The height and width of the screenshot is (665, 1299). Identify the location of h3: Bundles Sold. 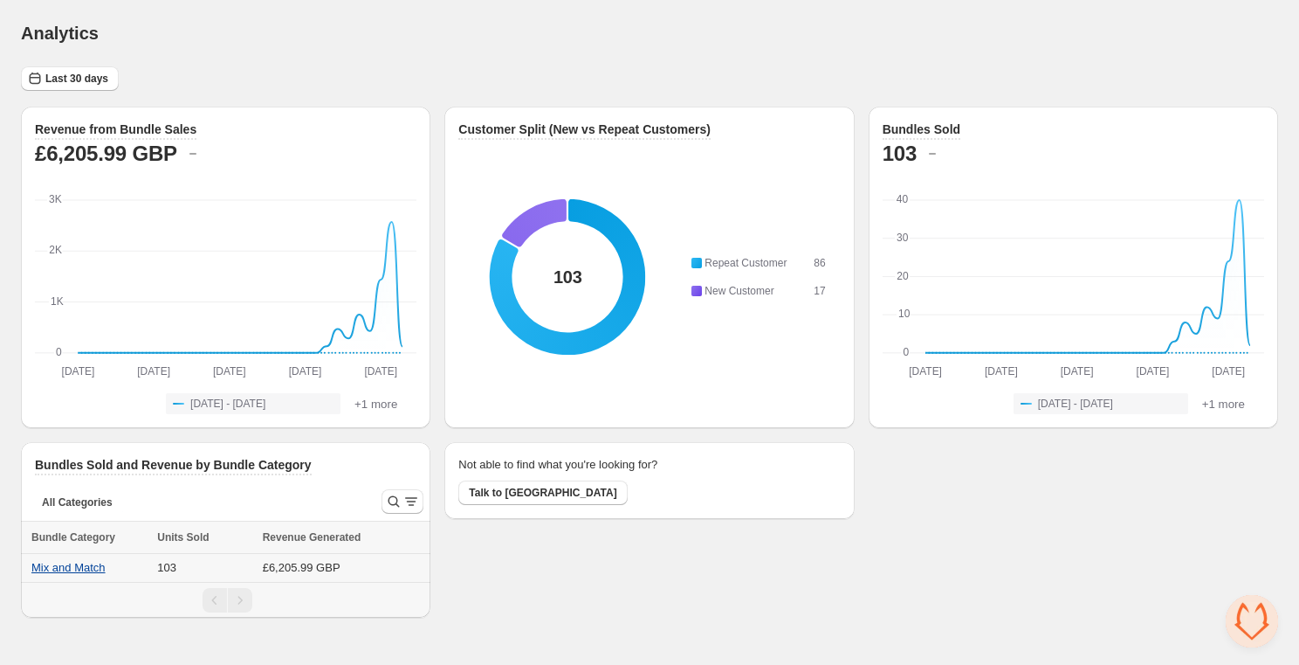
(921, 129).